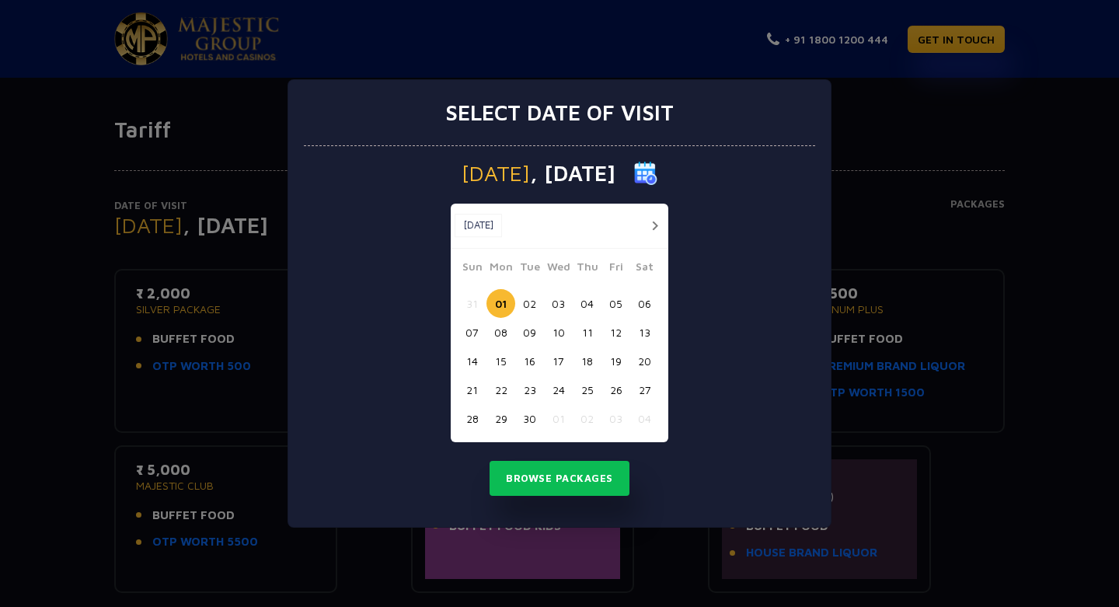 This screenshot has height=607, width=1119. Describe the element at coordinates (615, 360) in the screenshot. I see `button: 19` at that location.